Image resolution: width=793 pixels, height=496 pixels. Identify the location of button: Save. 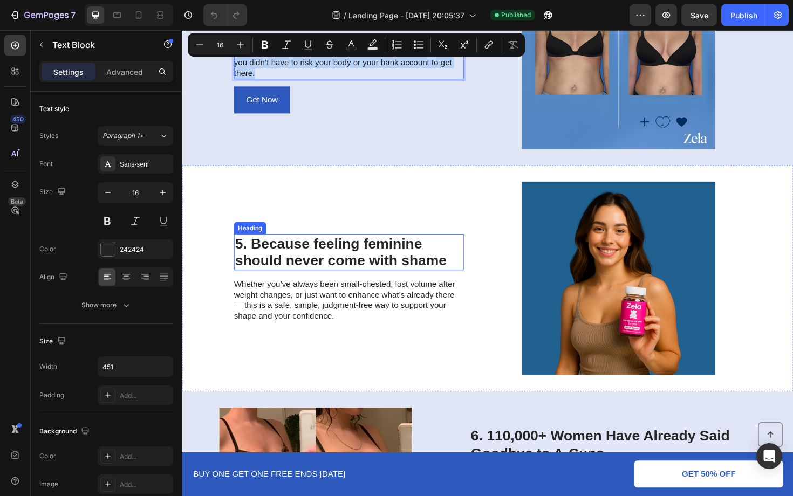
(699, 15).